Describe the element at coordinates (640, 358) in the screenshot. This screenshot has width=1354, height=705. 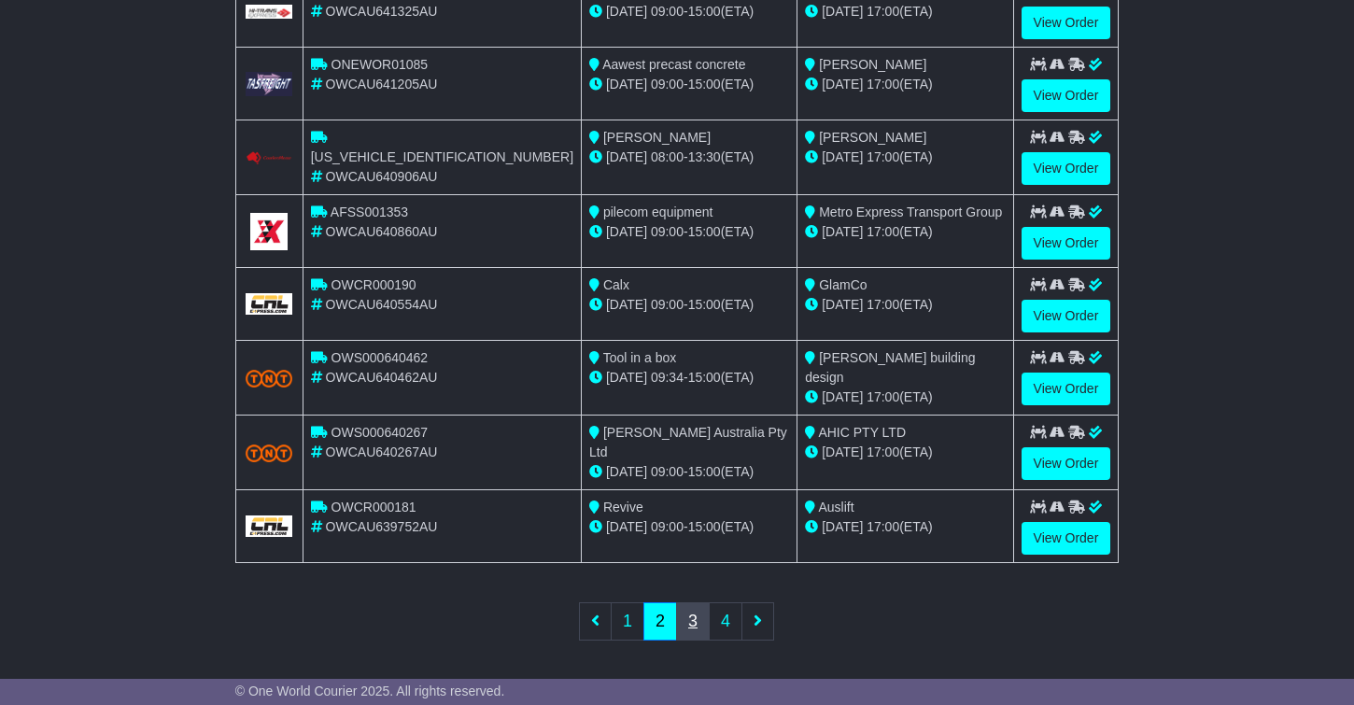
I see `span: Tool in a box` at that location.